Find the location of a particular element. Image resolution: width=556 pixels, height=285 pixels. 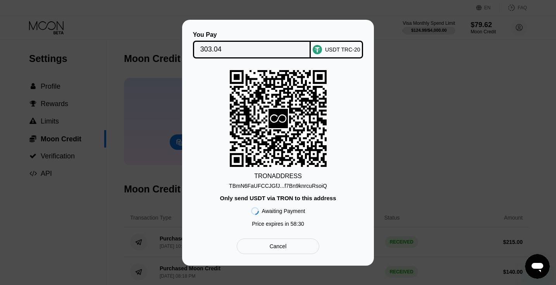

div: TRON ADDRESS is located at coordinates (278, 176).